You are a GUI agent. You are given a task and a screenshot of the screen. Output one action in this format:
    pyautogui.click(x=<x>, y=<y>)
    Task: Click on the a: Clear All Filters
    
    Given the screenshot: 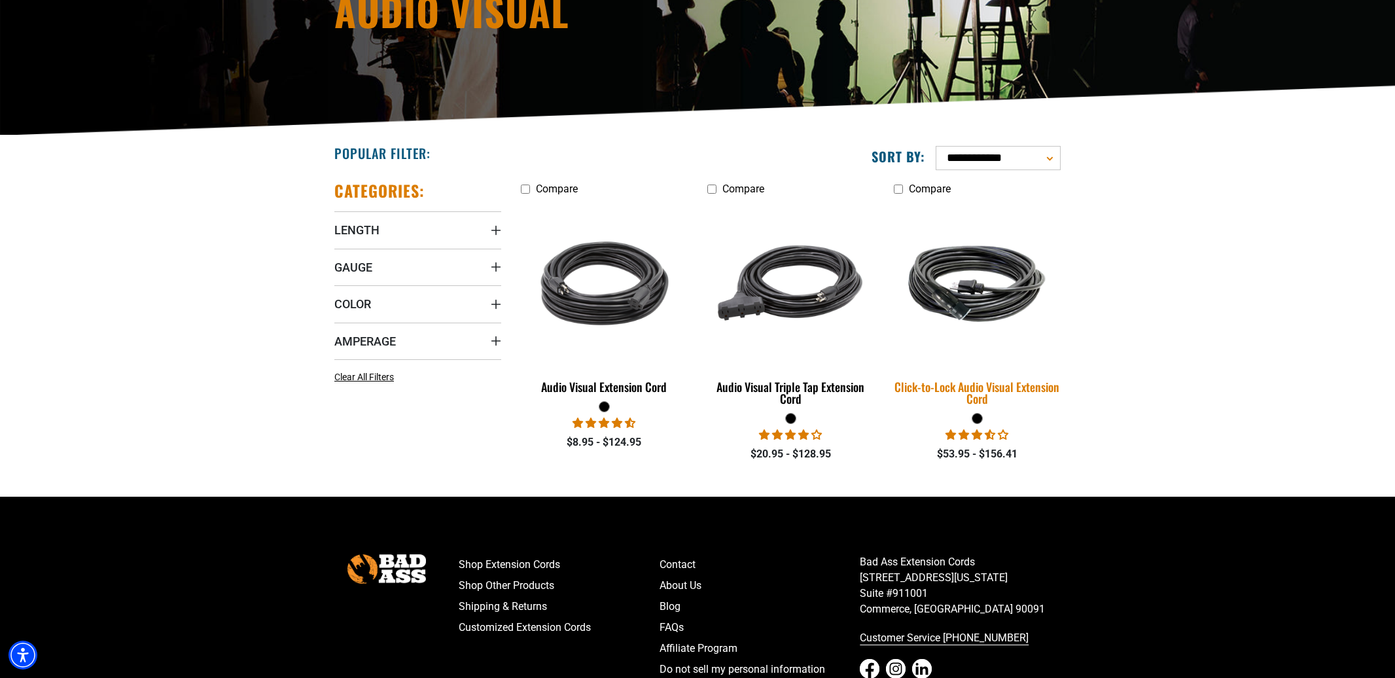 What is the action you would take?
    pyautogui.click(x=366, y=377)
    